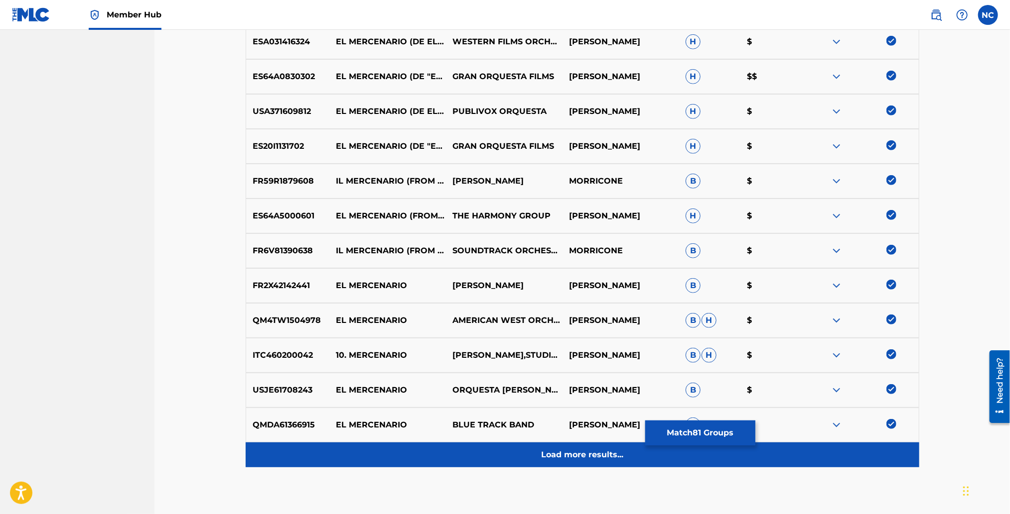  Describe the element at coordinates (936, 15) in the screenshot. I see `img: search` at that location.